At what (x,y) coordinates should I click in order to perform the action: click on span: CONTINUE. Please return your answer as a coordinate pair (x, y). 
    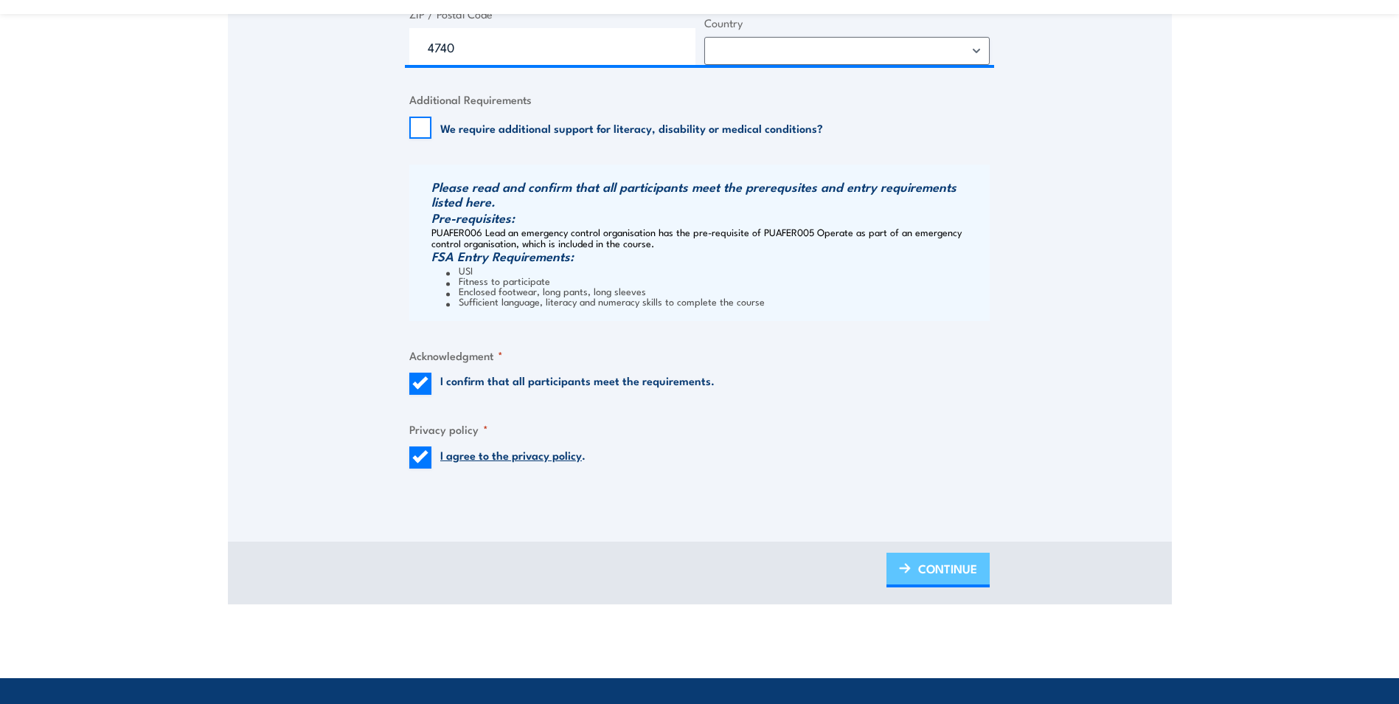
    Looking at the image, I should click on (948, 568).